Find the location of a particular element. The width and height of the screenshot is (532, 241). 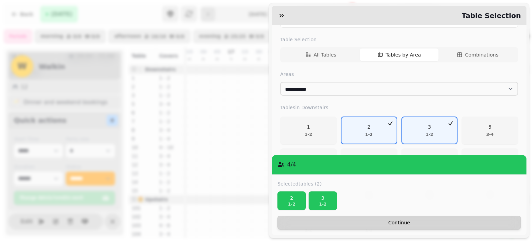

span: Tables by Area is located at coordinates (403, 55).